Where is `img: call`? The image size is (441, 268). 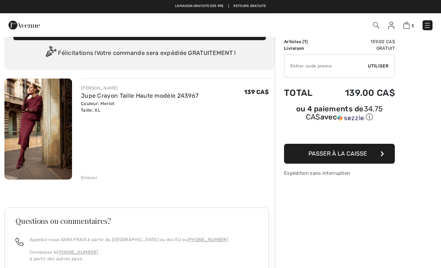
img: call is located at coordinates (20, 242).